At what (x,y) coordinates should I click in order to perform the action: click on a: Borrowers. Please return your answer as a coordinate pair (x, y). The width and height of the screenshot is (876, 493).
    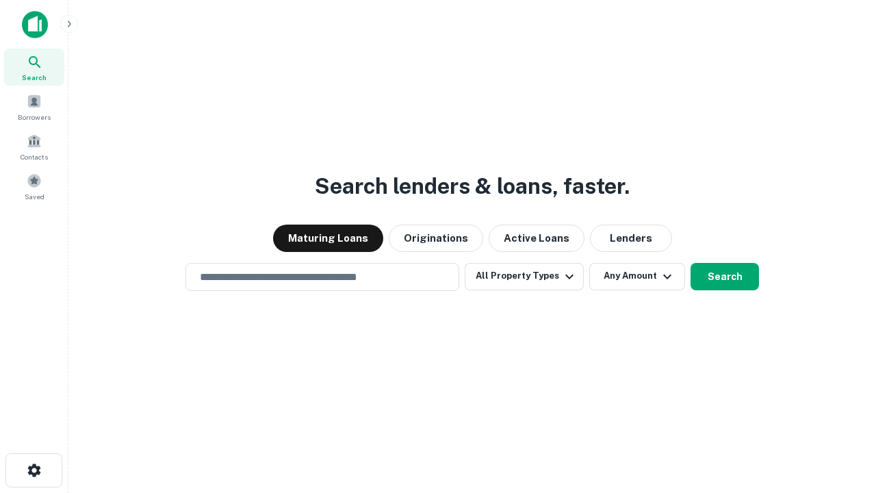
    Looking at the image, I should click on (34, 107).